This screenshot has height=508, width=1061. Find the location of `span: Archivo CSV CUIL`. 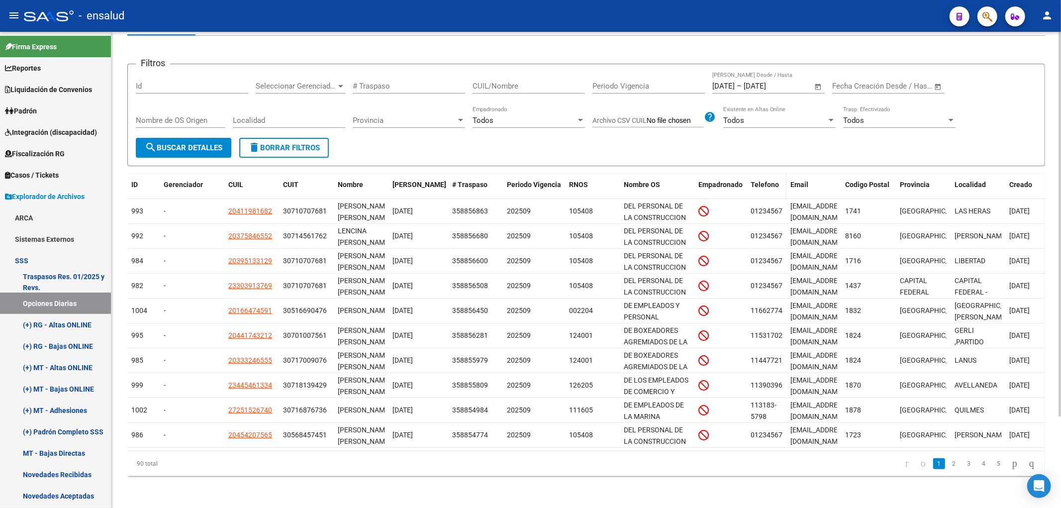

span: Archivo CSV CUIL is located at coordinates (619, 120).